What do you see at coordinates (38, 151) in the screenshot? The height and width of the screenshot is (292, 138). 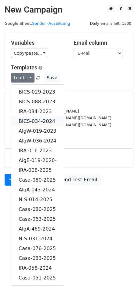 I see `a: IRA-016-2023` at bounding box center [38, 151].